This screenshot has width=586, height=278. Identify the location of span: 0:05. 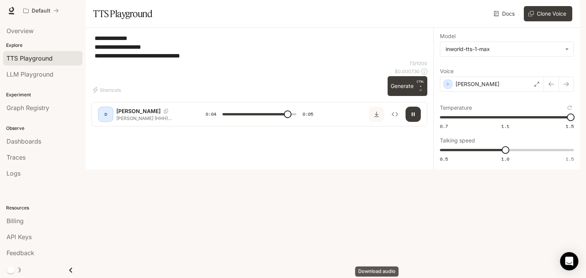
(308, 114).